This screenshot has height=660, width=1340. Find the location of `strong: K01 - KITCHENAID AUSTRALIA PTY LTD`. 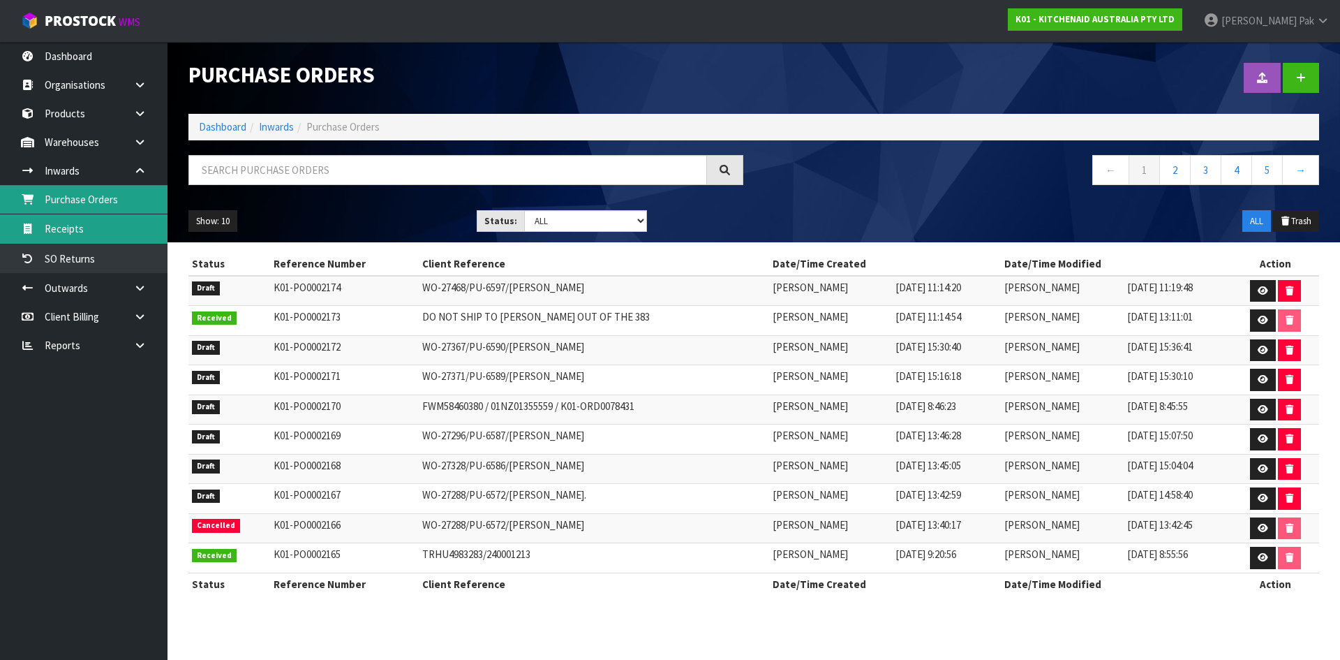

strong: K01 - KITCHENAID AUSTRALIA PTY LTD is located at coordinates (1095, 19).